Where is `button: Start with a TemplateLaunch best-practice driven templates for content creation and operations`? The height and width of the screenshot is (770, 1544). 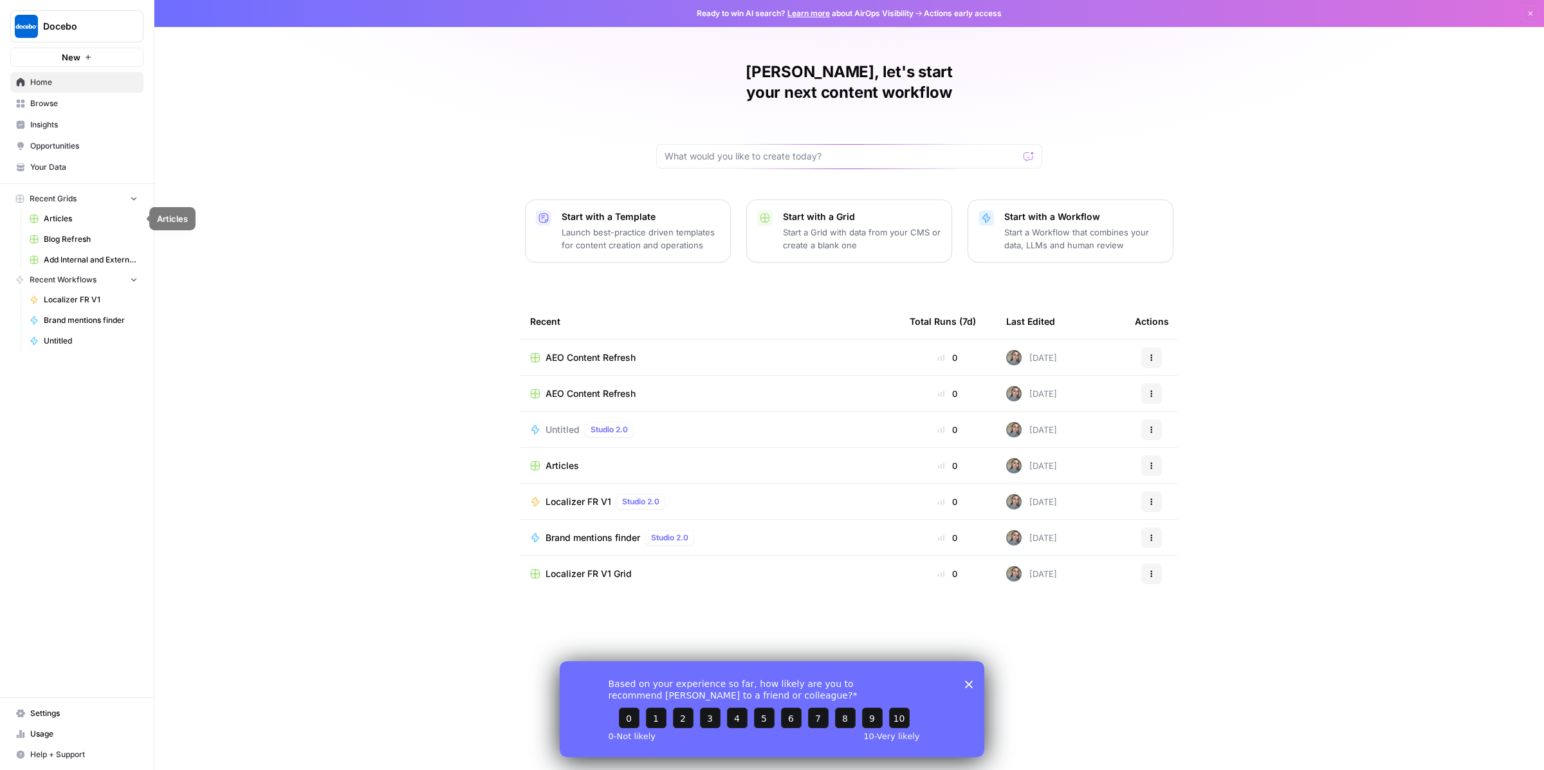
button: Start with a TemplateLaunch best-practice driven templates for content creation and operations is located at coordinates (628, 231).